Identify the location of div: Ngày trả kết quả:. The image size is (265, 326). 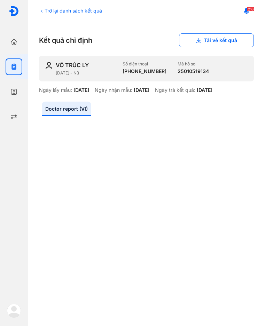
(175, 90).